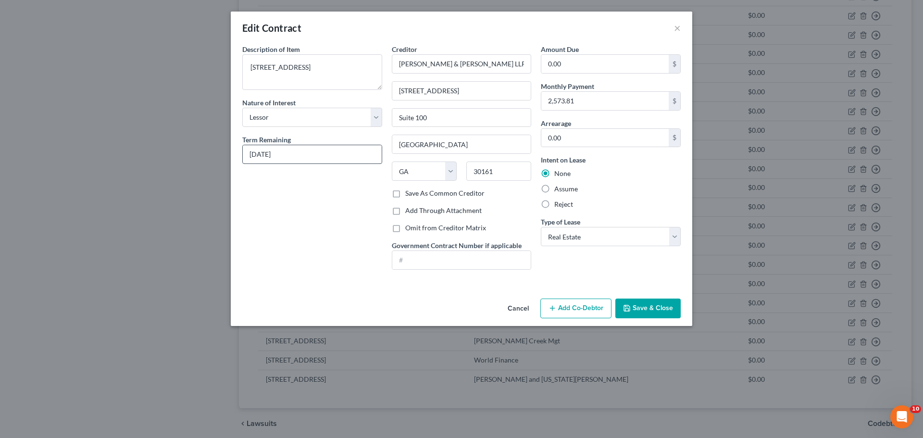 Image resolution: width=923 pixels, height=438 pixels. Describe the element at coordinates (563, 204) in the screenshot. I see `label: Reject` at that location.